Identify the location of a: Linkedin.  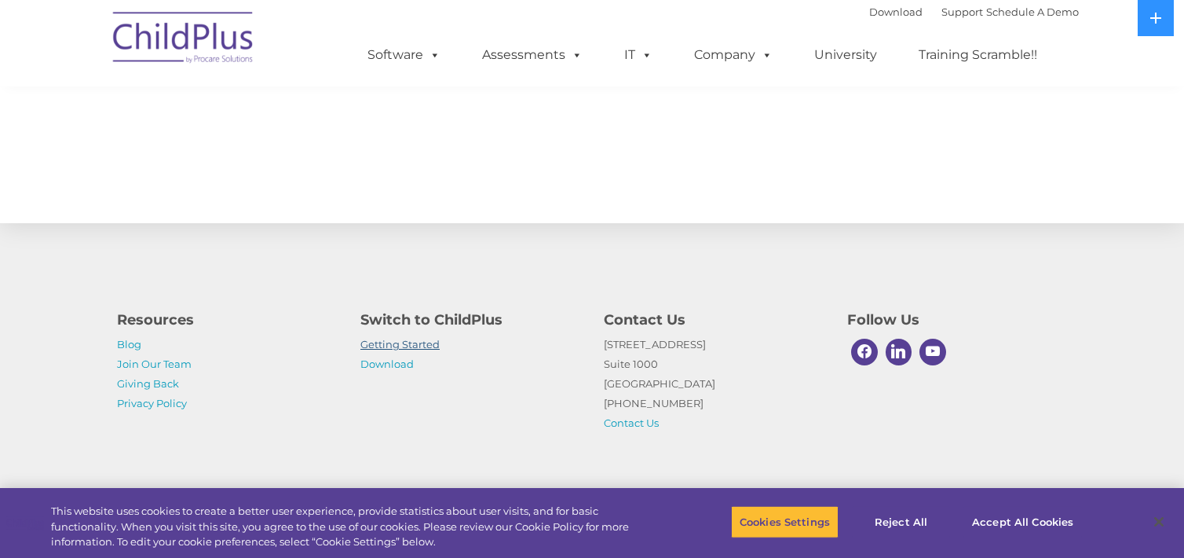
(899, 352).